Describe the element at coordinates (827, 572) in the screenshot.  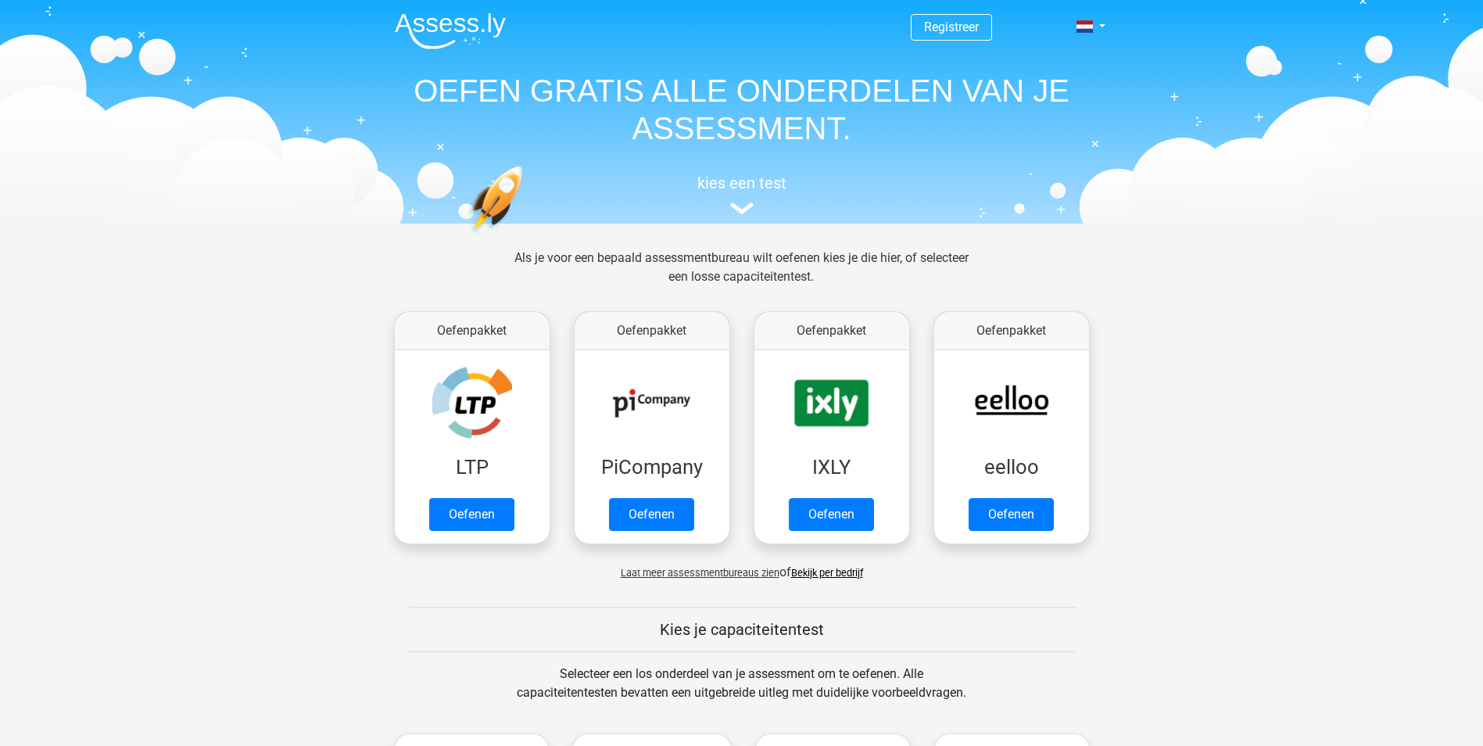
I see `a: Bekijk per bedrijf` at that location.